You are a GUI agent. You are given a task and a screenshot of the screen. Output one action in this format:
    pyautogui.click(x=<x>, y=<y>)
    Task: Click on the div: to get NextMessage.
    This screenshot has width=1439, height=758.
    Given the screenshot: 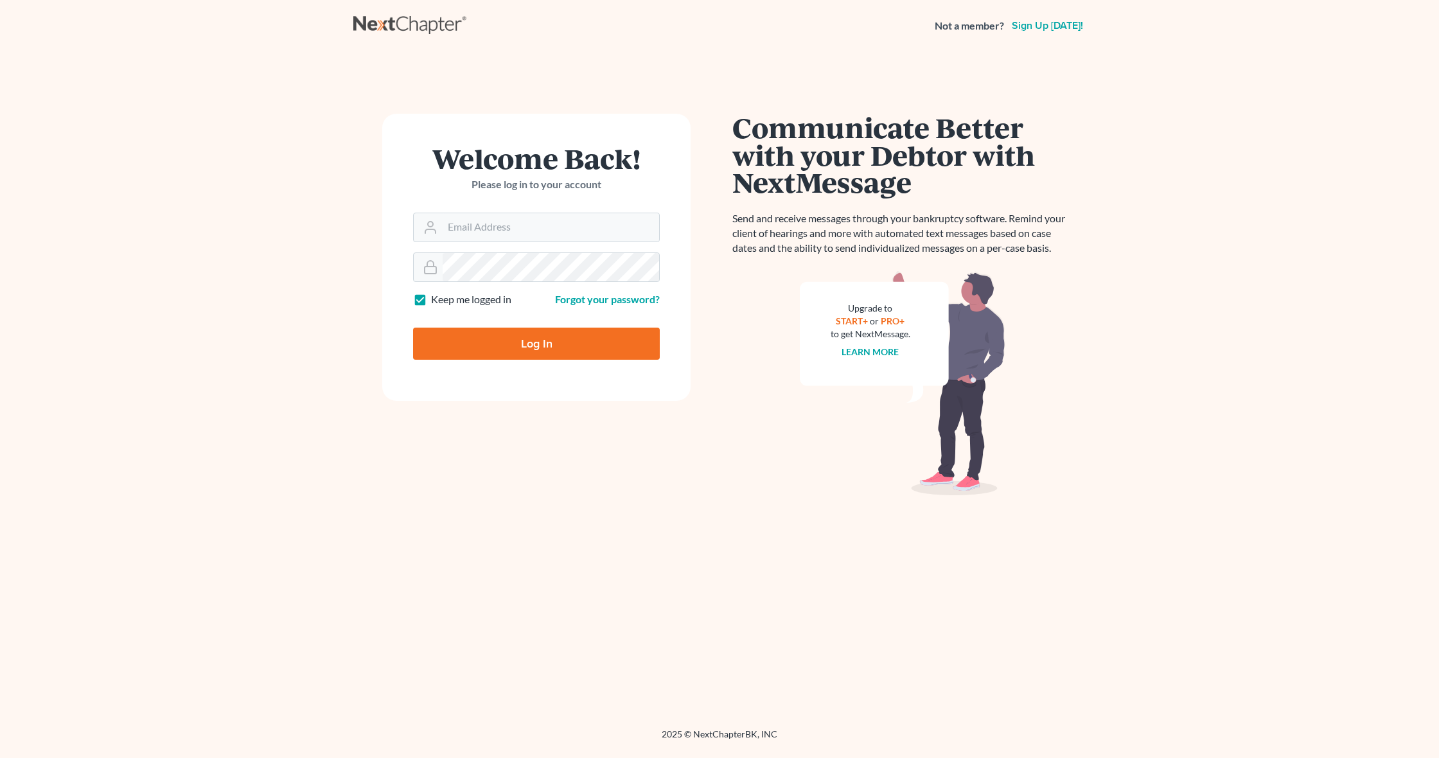 What is the action you would take?
    pyautogui.click(x=871, y=334)
    